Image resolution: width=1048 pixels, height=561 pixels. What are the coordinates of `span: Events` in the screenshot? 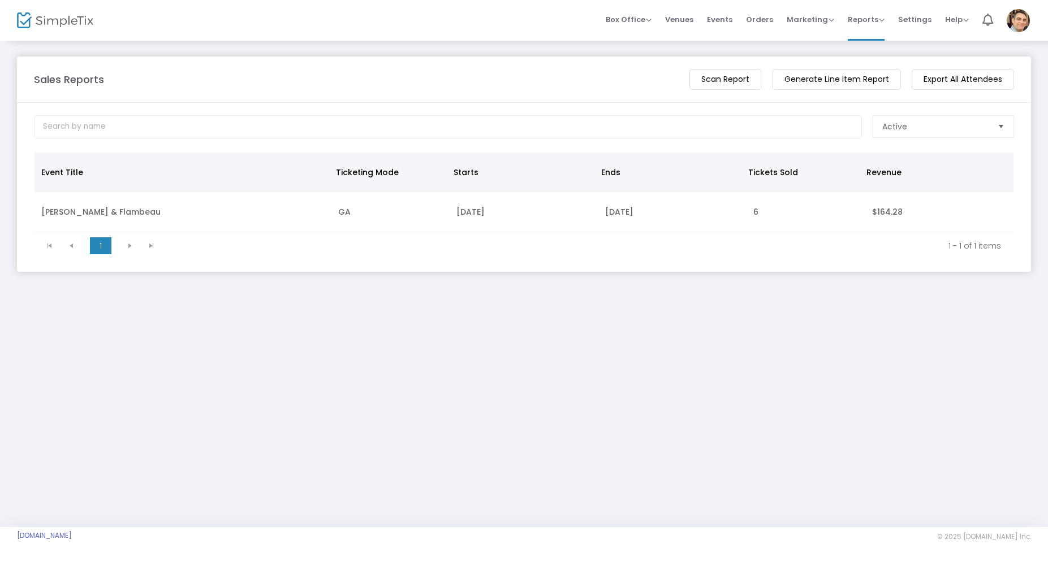 It's located at (719, 19).